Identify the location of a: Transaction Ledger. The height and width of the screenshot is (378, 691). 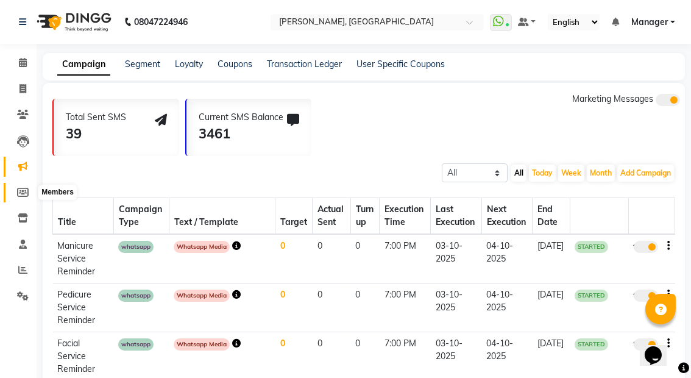
(304, 64).